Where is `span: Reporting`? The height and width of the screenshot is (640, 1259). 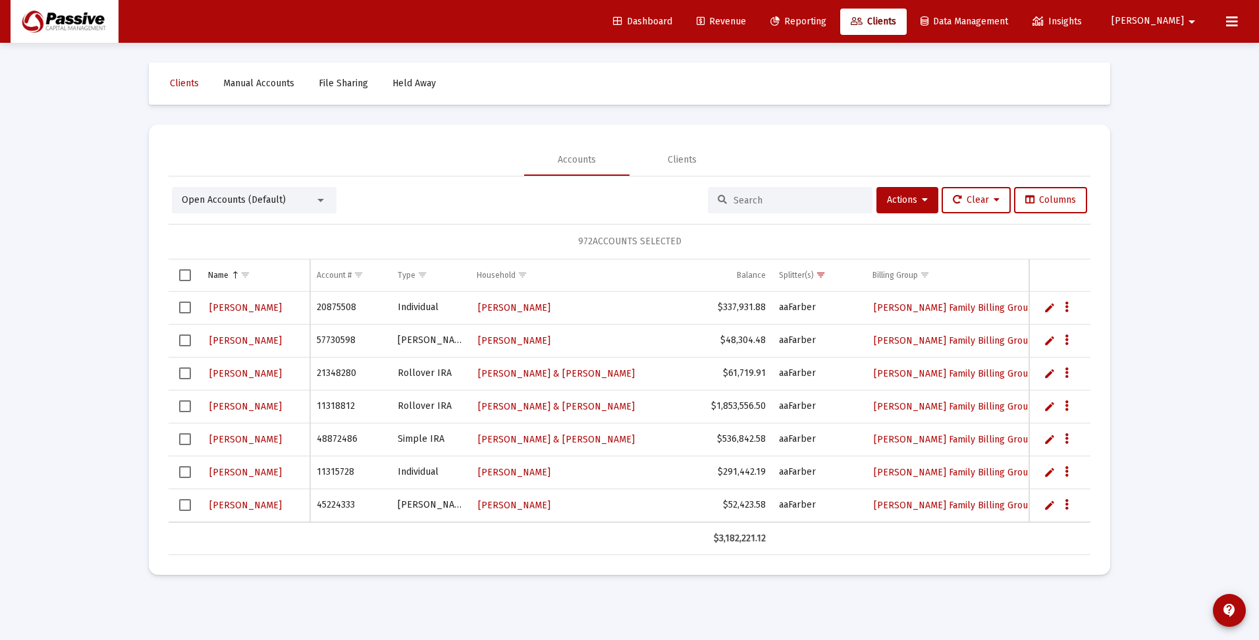 span: Reporting is located at coordinates (798, 21).